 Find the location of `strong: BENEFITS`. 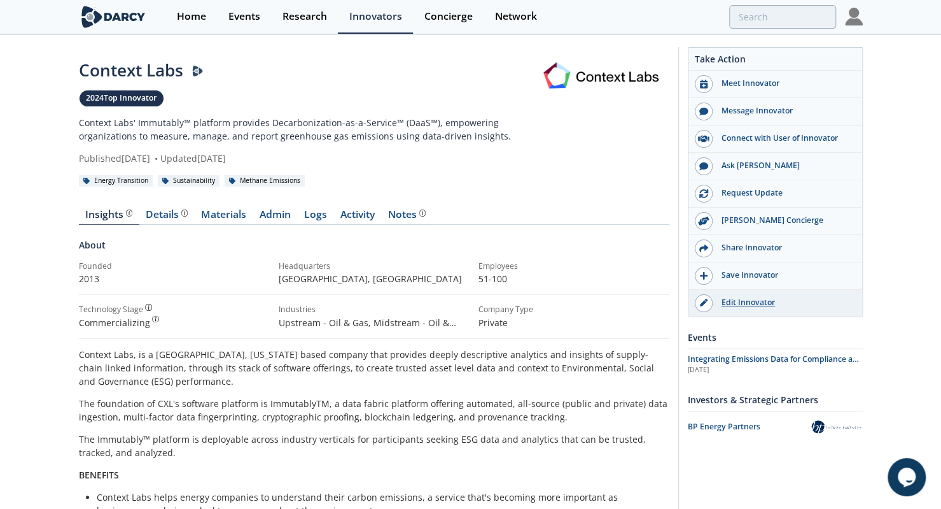

strong: BENEFITS is located at coordinates (99, 474).